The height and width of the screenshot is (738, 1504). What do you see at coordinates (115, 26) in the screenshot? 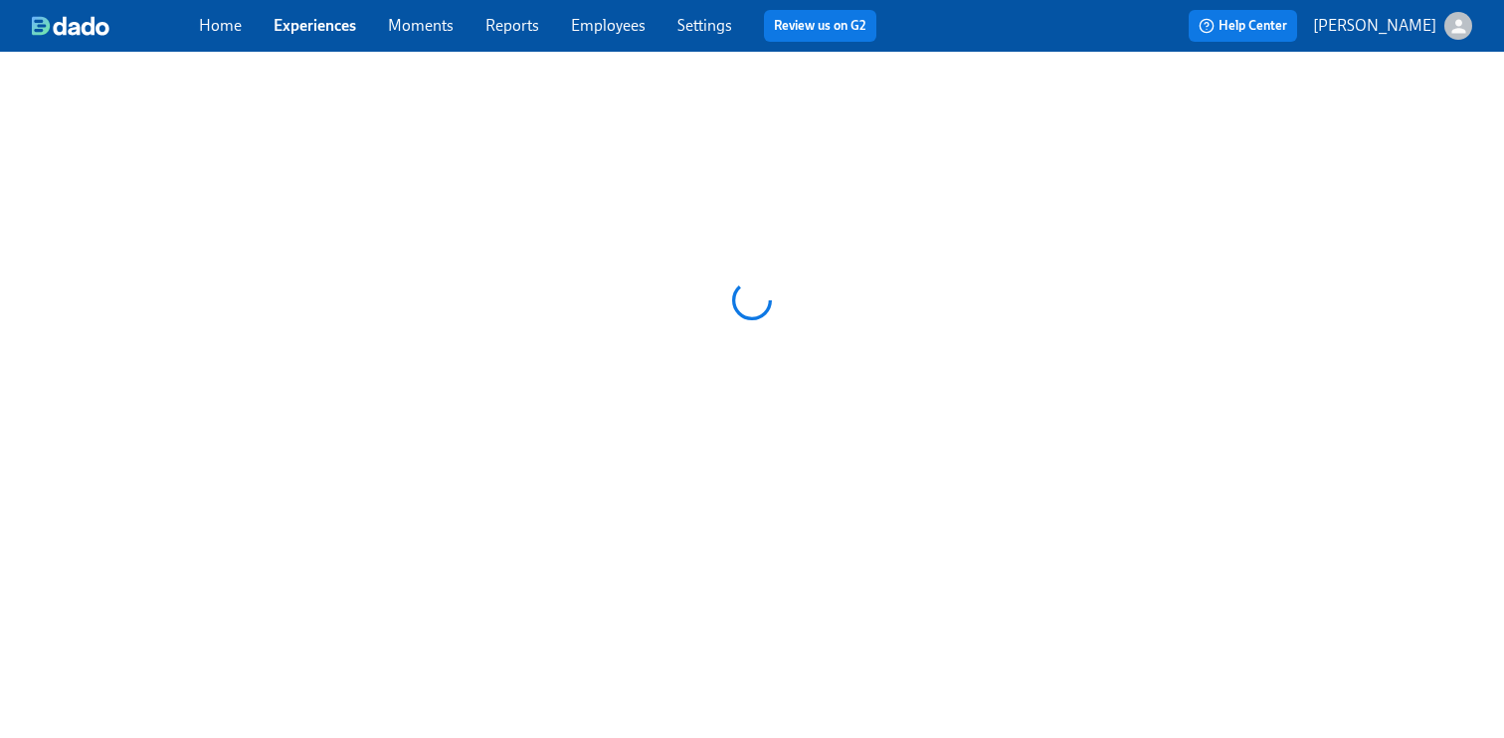
I see `a: dado` at bounding box center [115, 26].